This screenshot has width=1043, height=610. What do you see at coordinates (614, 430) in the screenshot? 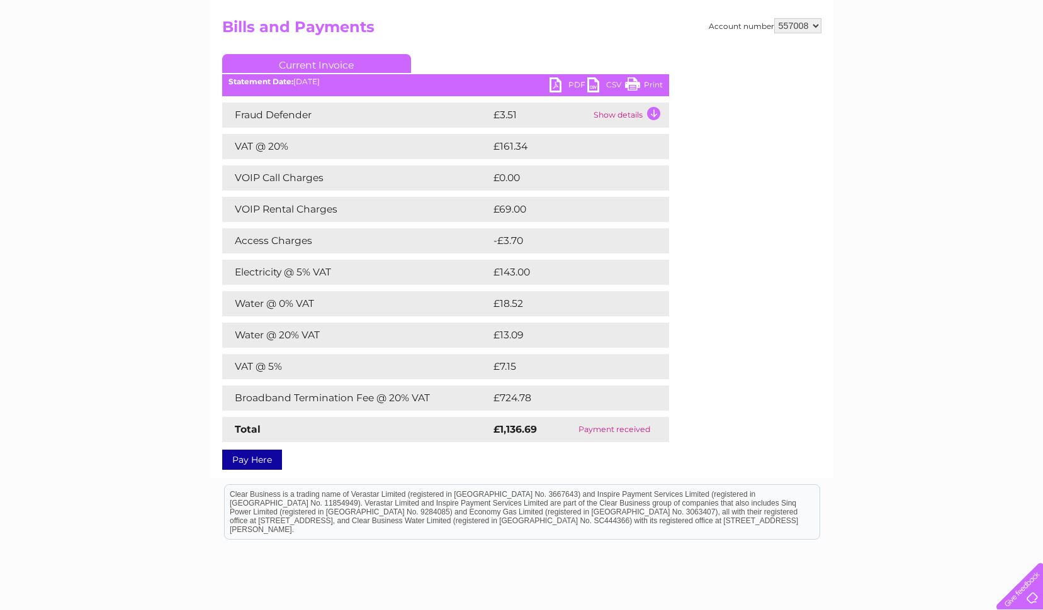
I see `td: Payment received` at bounding box center [614, 430].